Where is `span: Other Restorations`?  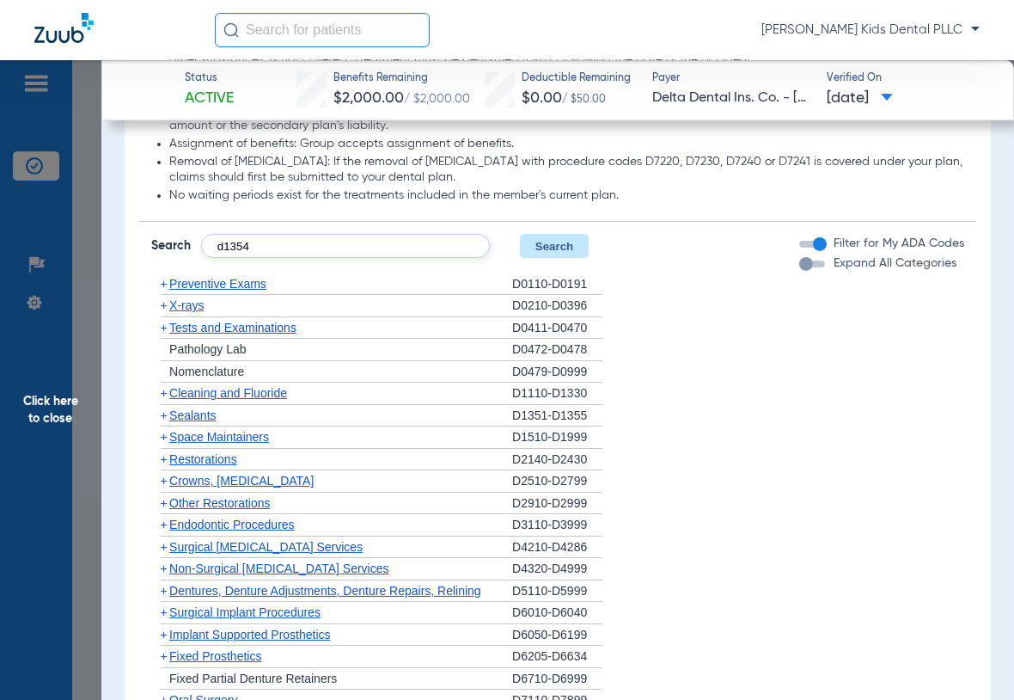 span: Other Restorations is located at coordinates (220, 503).